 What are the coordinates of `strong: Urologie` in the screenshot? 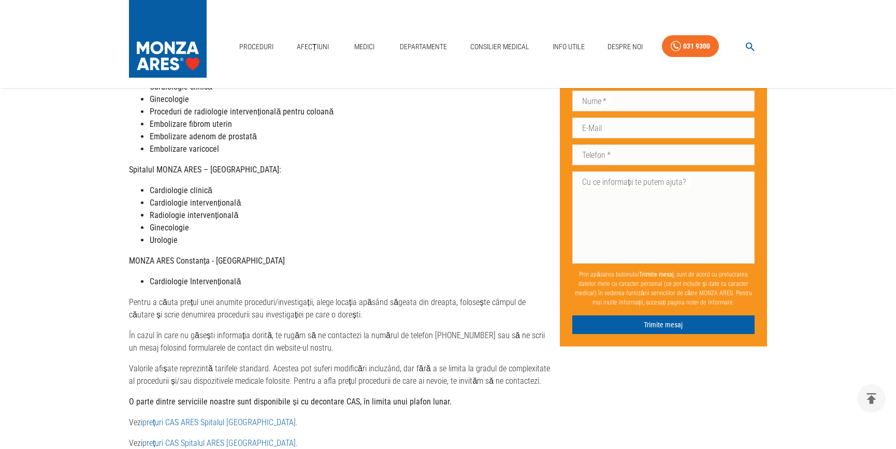 It's located at (164, 240).